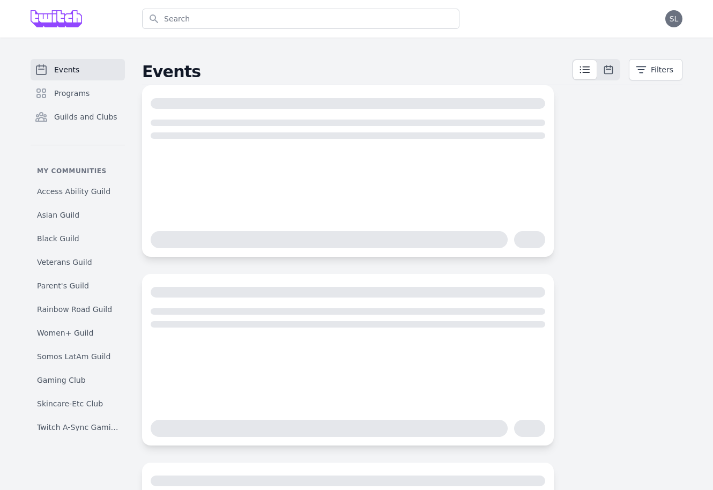 The image size is (713, 490). Describe the element at coordinates (78, 171) in the screenshot. I see `p: My communities` at that location.